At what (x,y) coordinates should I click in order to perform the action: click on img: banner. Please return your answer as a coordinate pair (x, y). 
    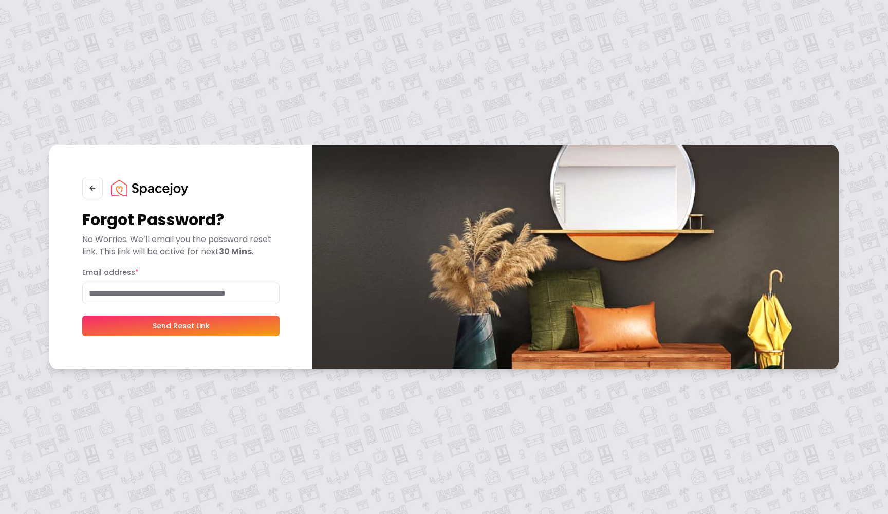
    Looking at the image, I should click on (575, 257).